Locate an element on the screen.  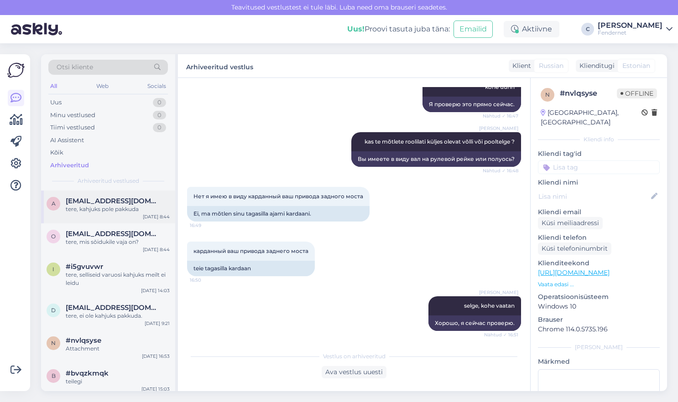
div: Я проверю это прямо сейчас. is located at coordinates (471, 104).